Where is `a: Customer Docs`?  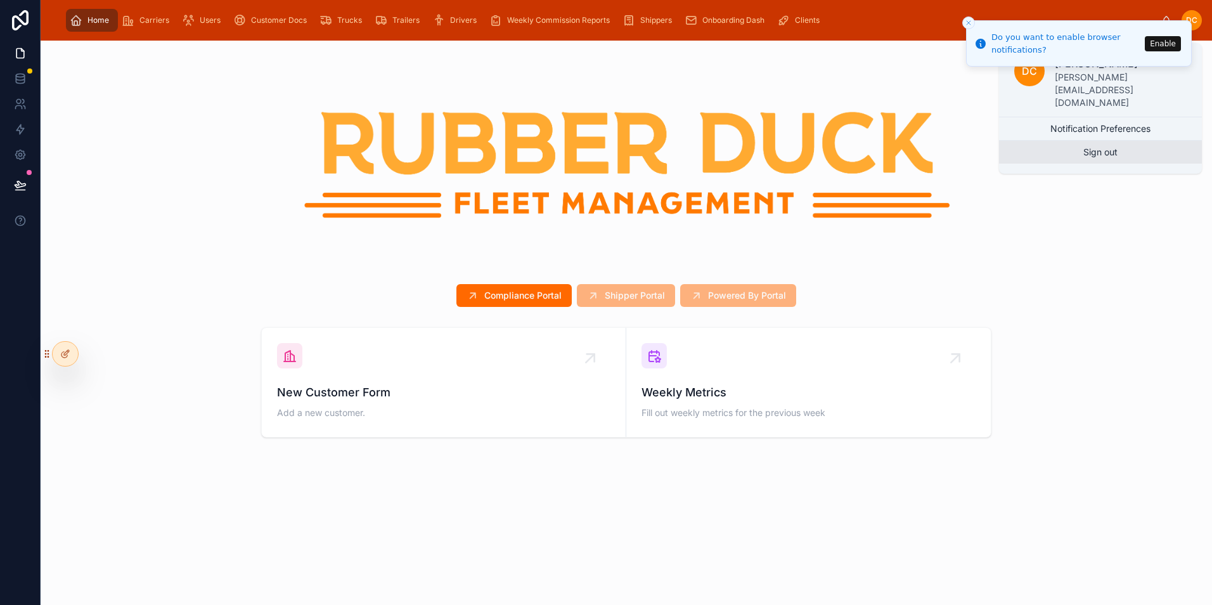 a: Customer Docs is located at coordinates (272, 20).